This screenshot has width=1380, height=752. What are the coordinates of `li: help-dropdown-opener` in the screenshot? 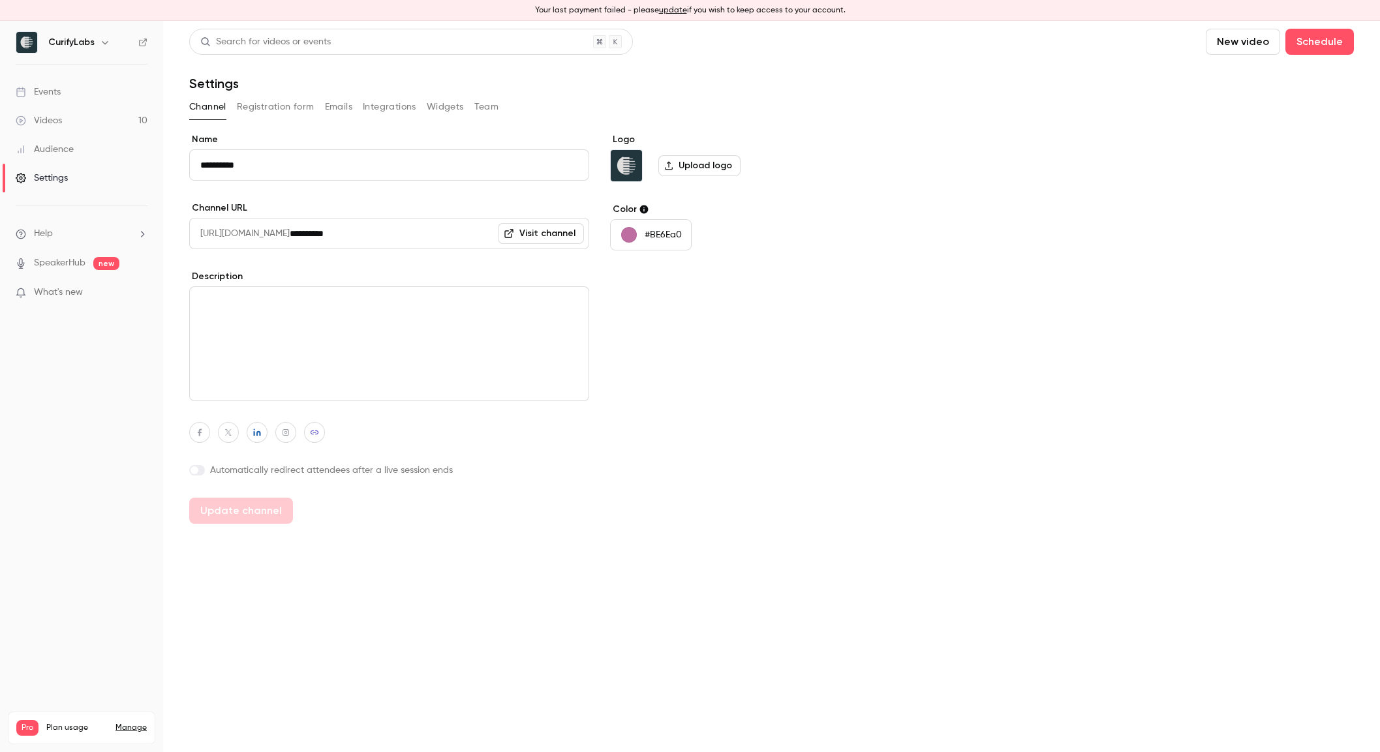 It's located at (82, 234).